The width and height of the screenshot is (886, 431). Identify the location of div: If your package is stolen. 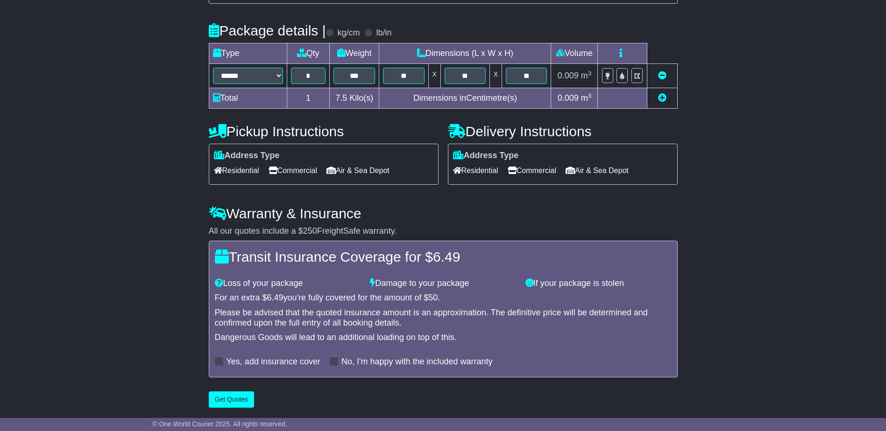
(598, 284).